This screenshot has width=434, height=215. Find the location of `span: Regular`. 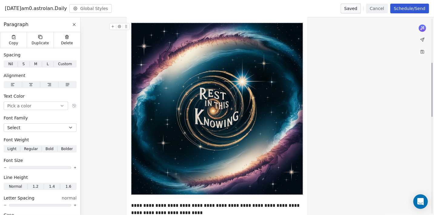

span: Regular is located at coordinates (31, 149).